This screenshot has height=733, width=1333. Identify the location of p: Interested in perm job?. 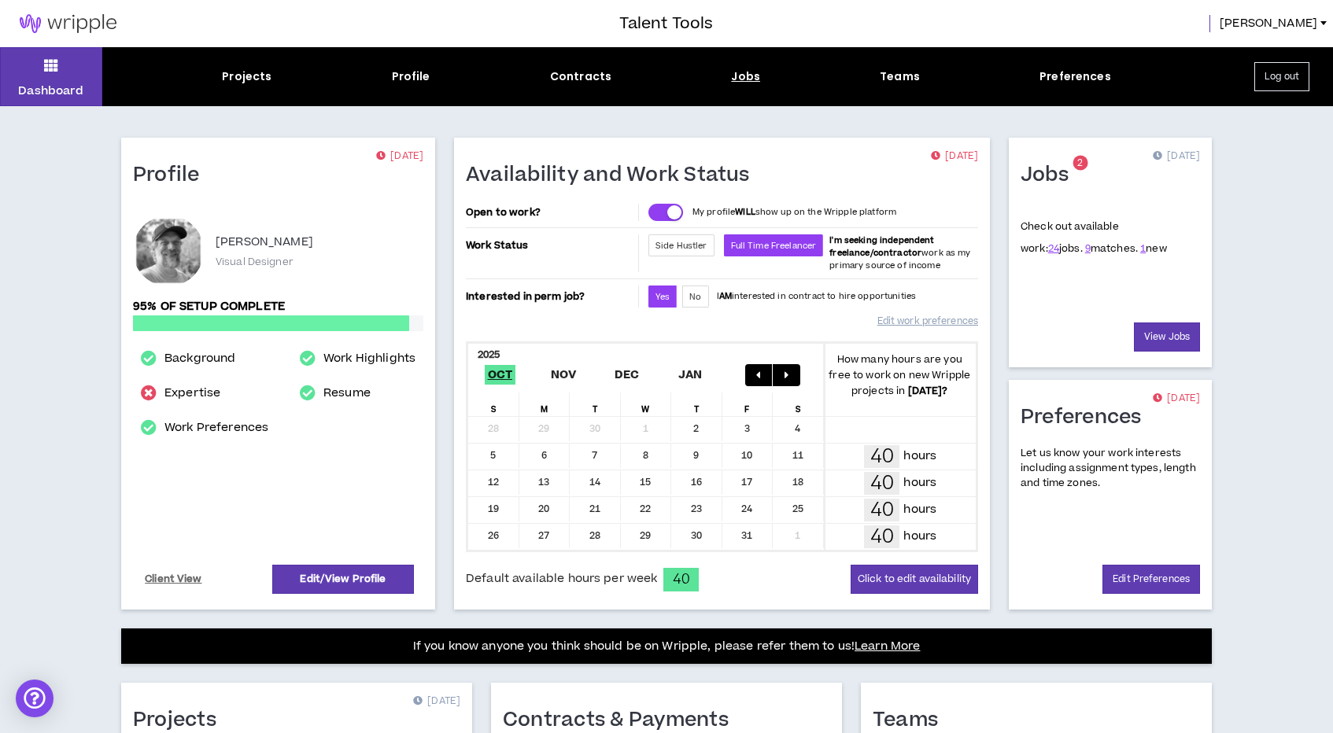
(550, 297).